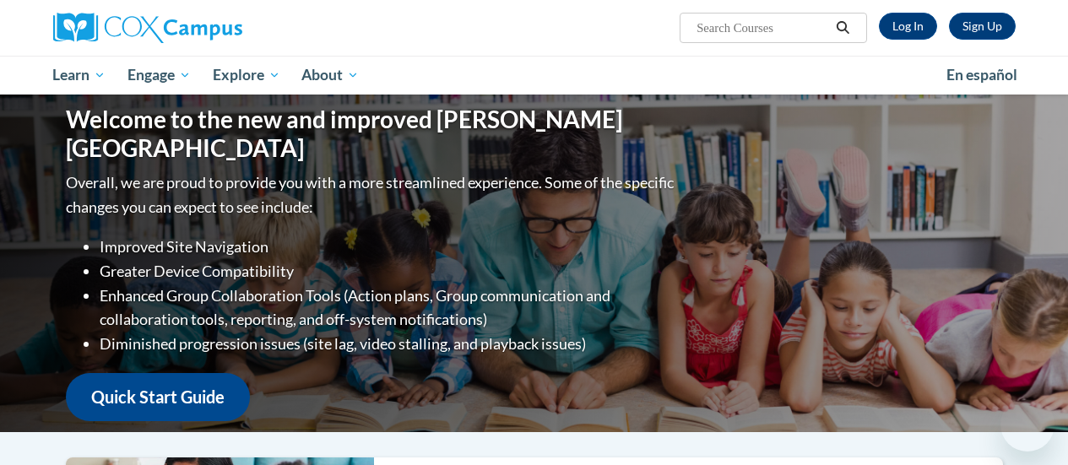 This screenshot has height=465, width=1068. What do you see at coordinates (246, 75) in the screenshot?
I see `span: Explore` at bounding box center [246, 75].